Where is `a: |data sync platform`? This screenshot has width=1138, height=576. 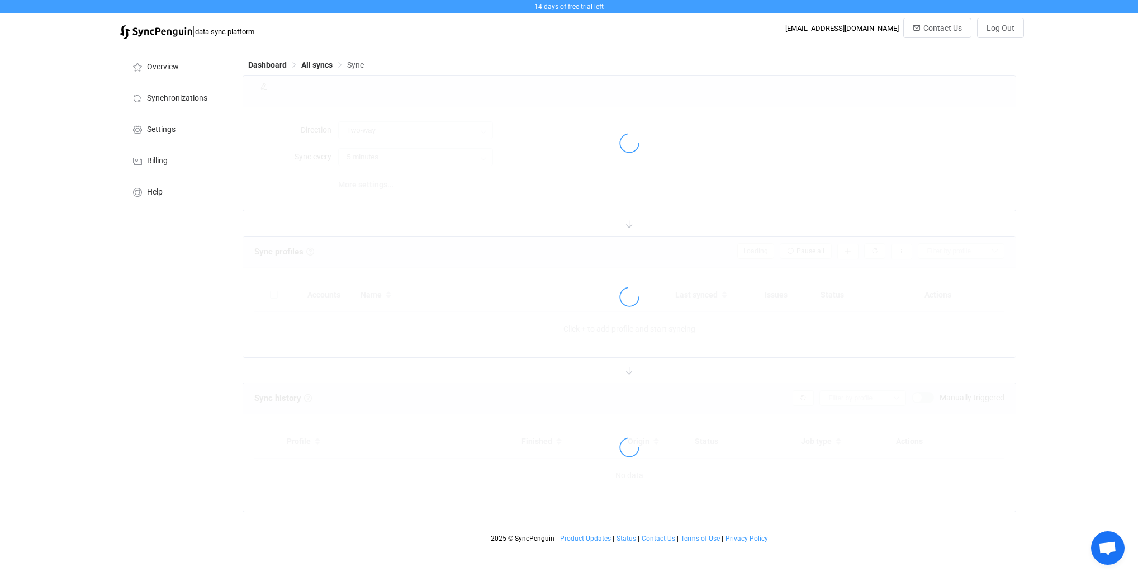
a: |data sync platform is located at coordinates (187, 31).